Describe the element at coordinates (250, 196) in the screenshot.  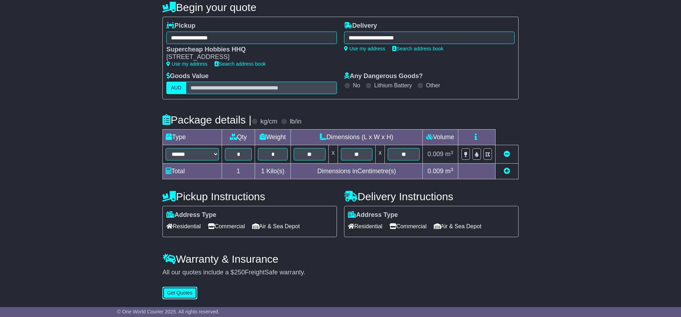
I see `h4: Pickup Instructions` at that location.